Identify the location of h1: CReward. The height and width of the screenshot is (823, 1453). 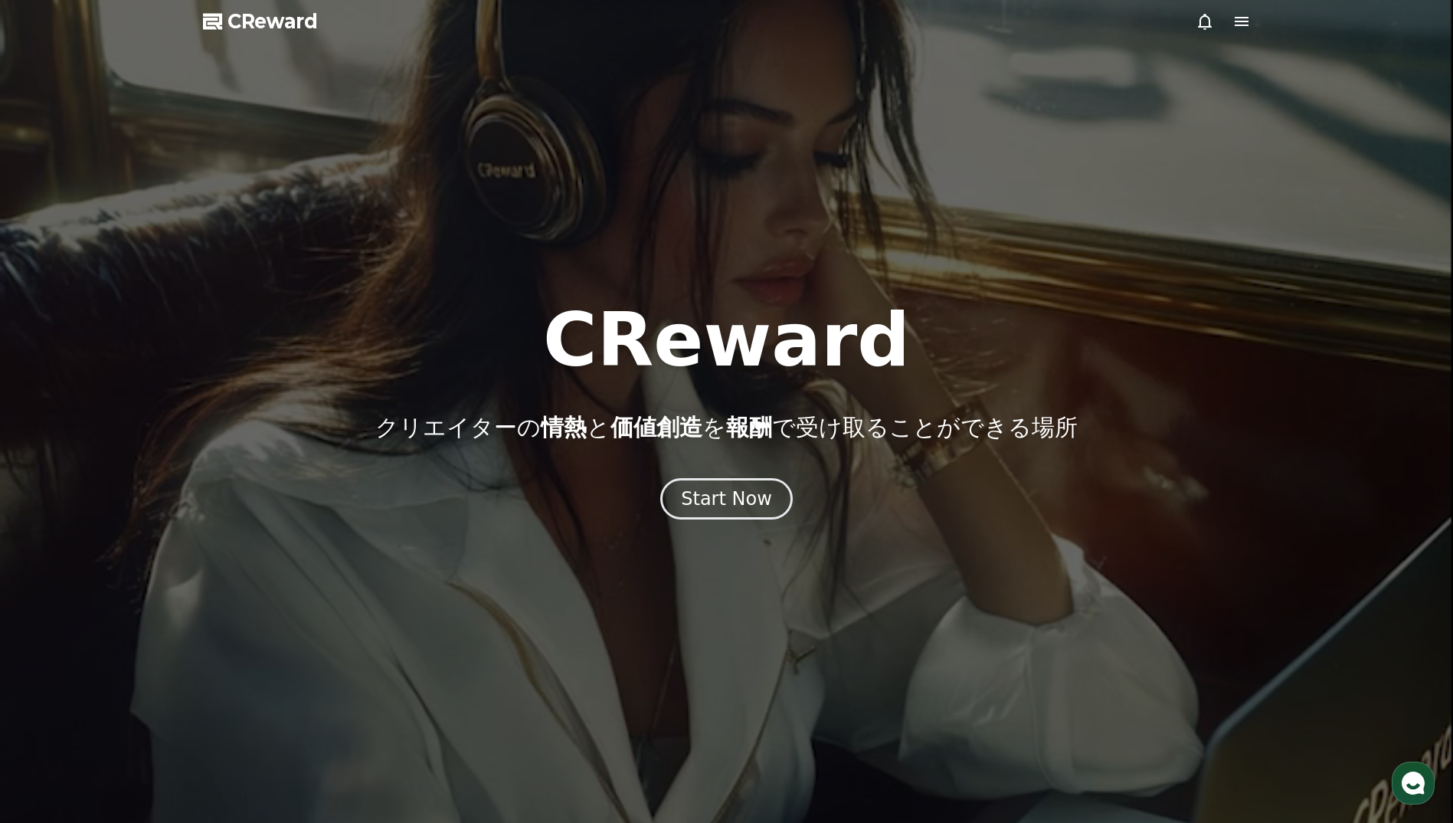
(726, 340).